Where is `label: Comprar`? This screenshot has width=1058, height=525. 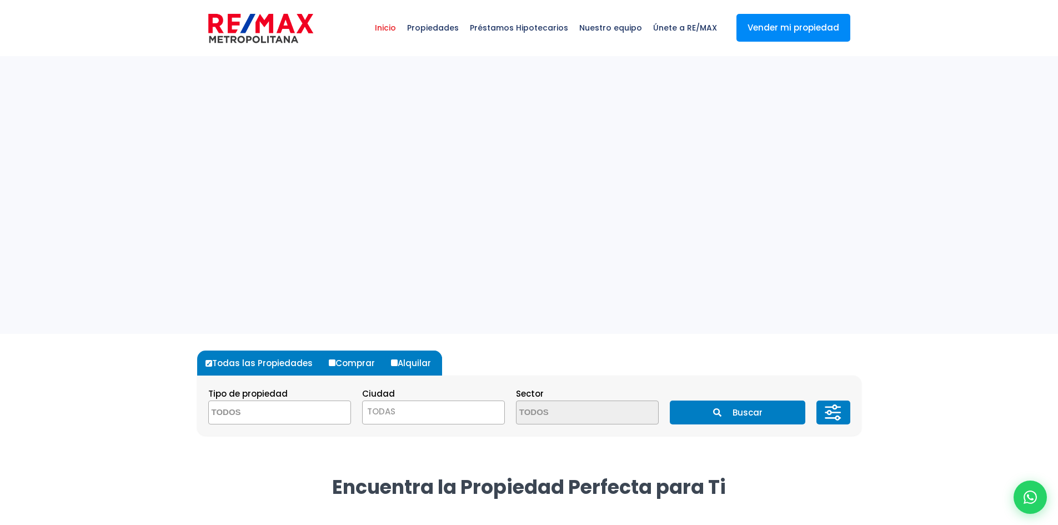
label: Comprar is located at coordinates (356, 363).